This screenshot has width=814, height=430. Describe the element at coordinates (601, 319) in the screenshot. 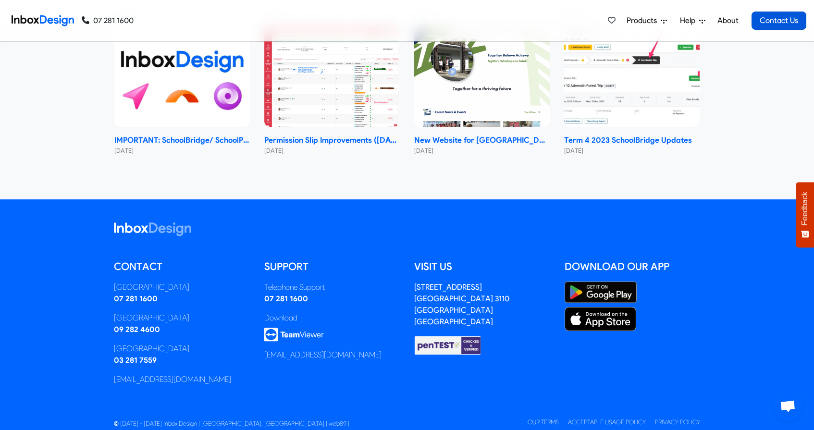

I see `img: Apple App Store` at that location.